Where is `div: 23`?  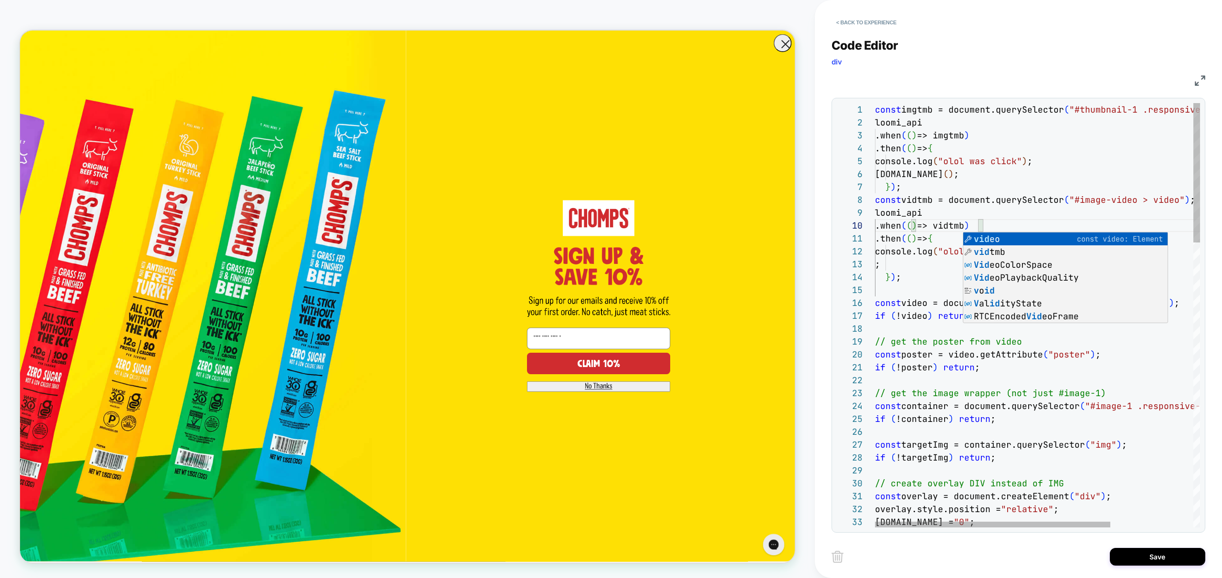 div: 23 is located at coordinates (849, 393).